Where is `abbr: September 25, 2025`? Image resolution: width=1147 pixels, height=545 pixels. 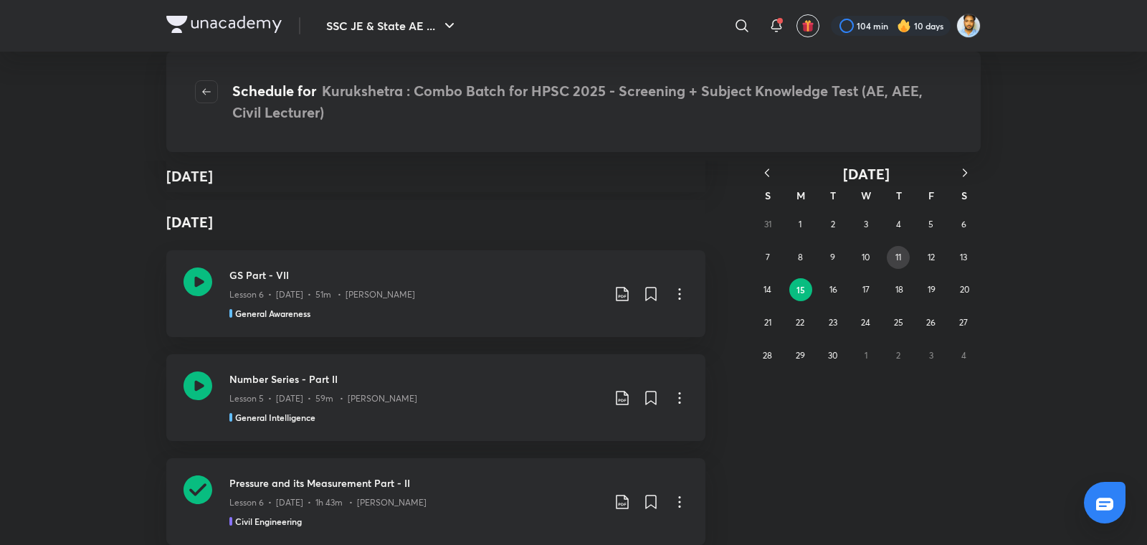 abbr: September 25, 2025 is located at coordinates (898, 322).